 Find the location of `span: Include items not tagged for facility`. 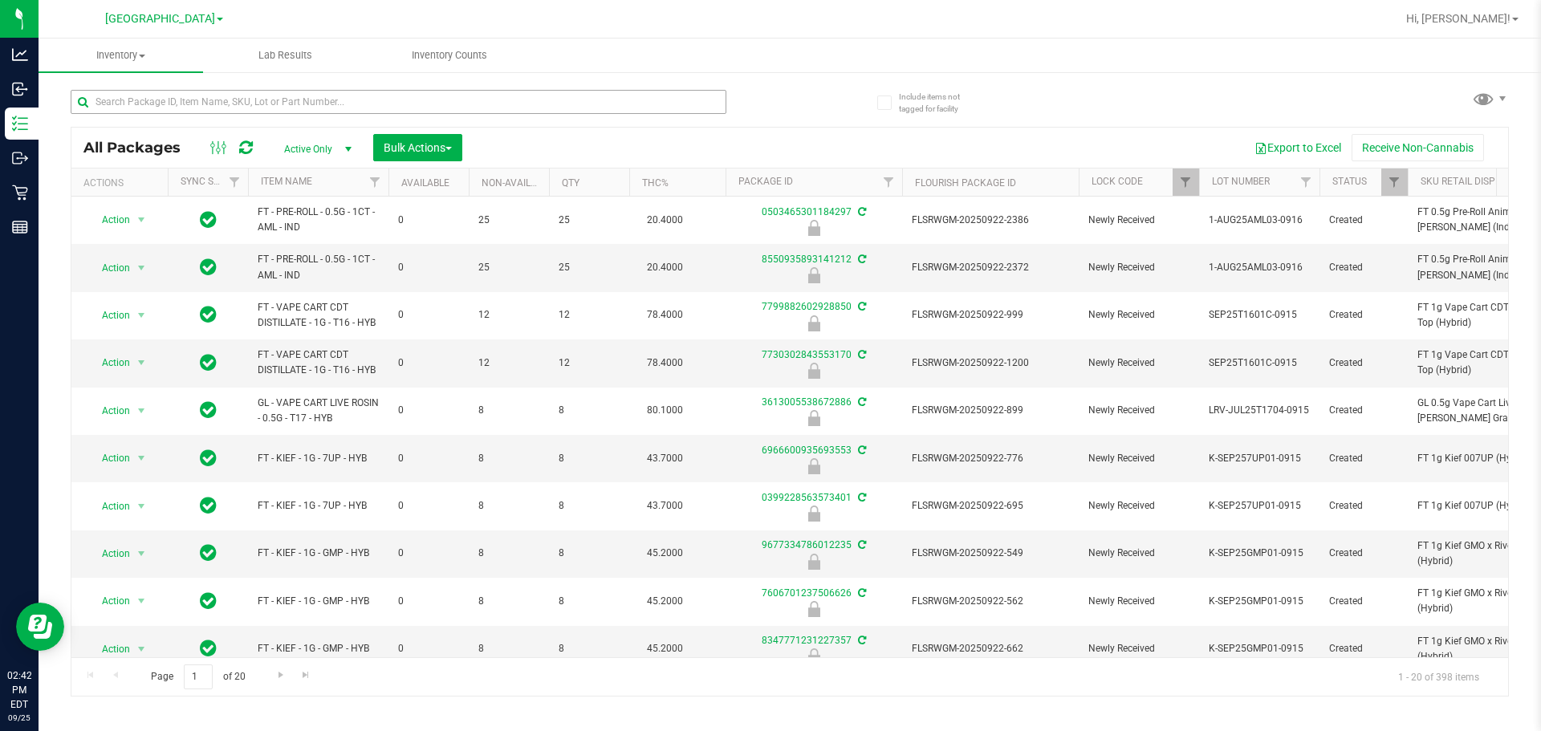

span: Include items not tagged for facility is located at coordinates (939, 103).